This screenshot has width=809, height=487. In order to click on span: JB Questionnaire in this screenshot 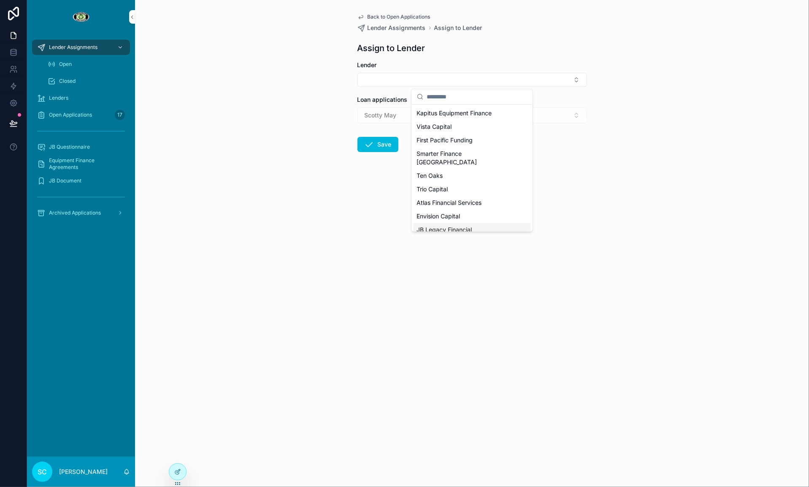, I will do `click(69, 147)`.